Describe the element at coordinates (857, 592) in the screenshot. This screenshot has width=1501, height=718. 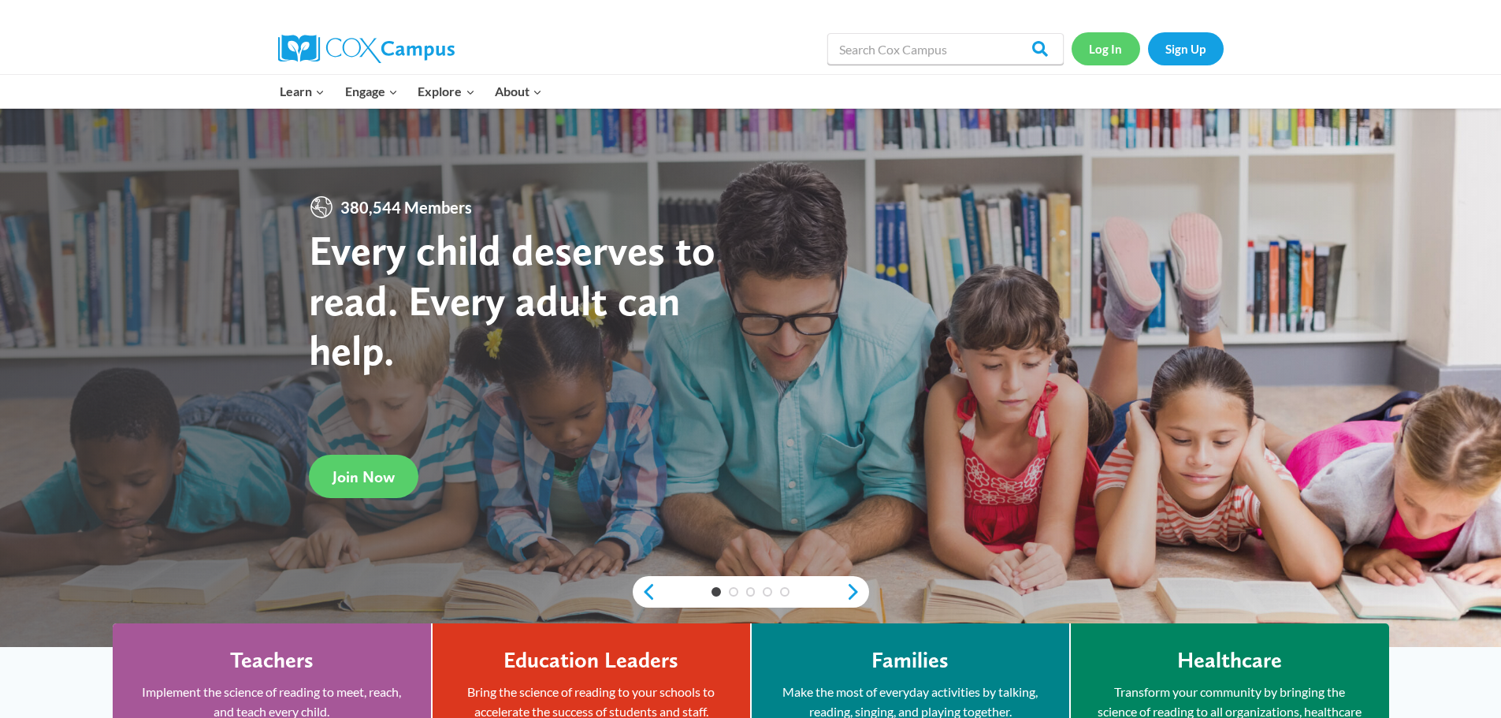
I see `a: next` at that location.